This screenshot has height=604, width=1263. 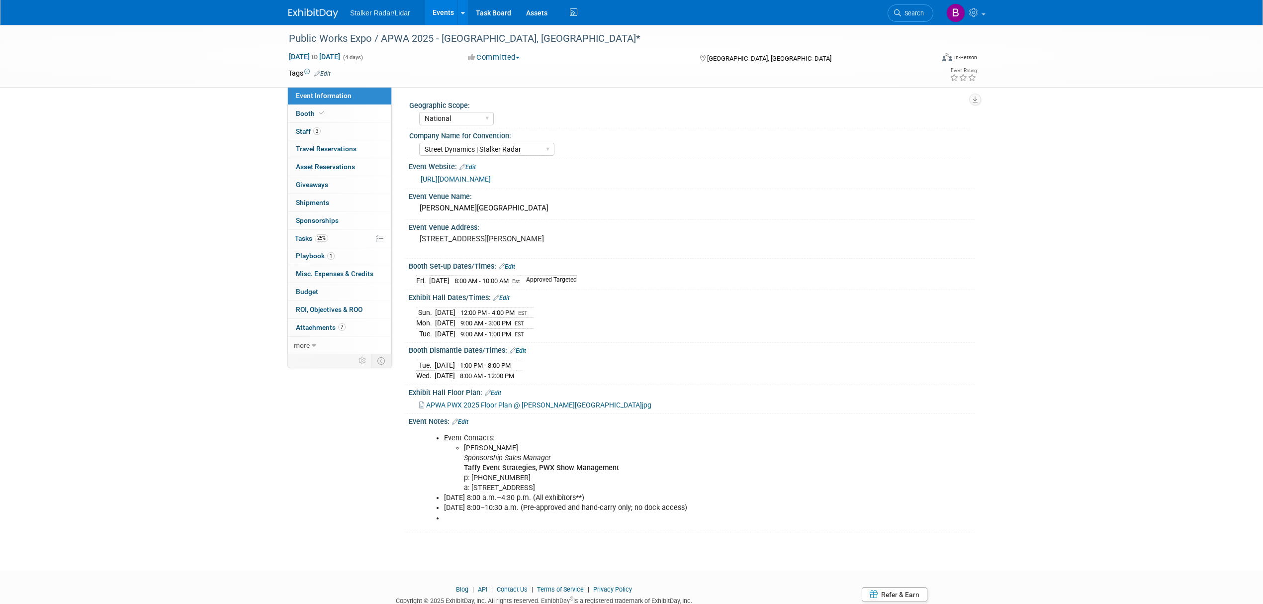 I want to click on a: Travel Reservations, so click(x=340, y=149).